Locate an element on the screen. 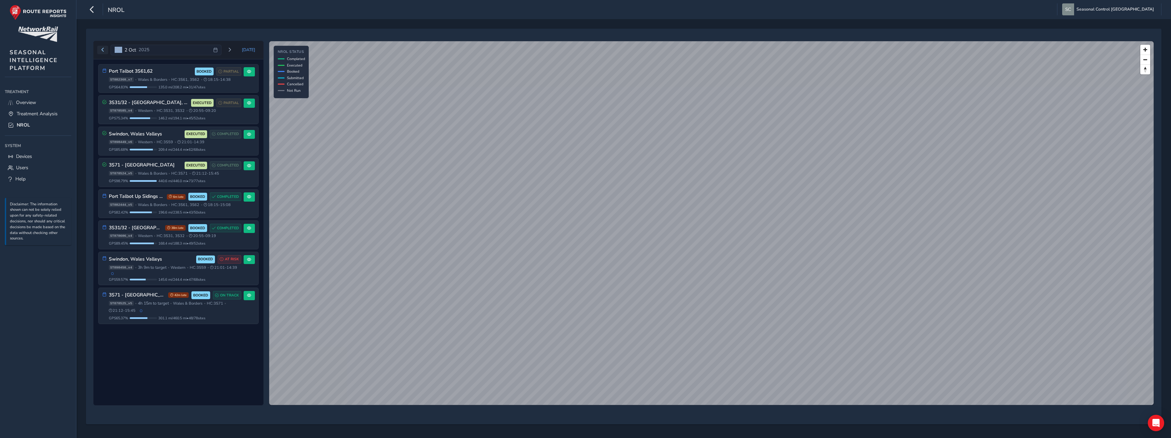  a: Treatment Analysis is located at coordinates (38, 114).